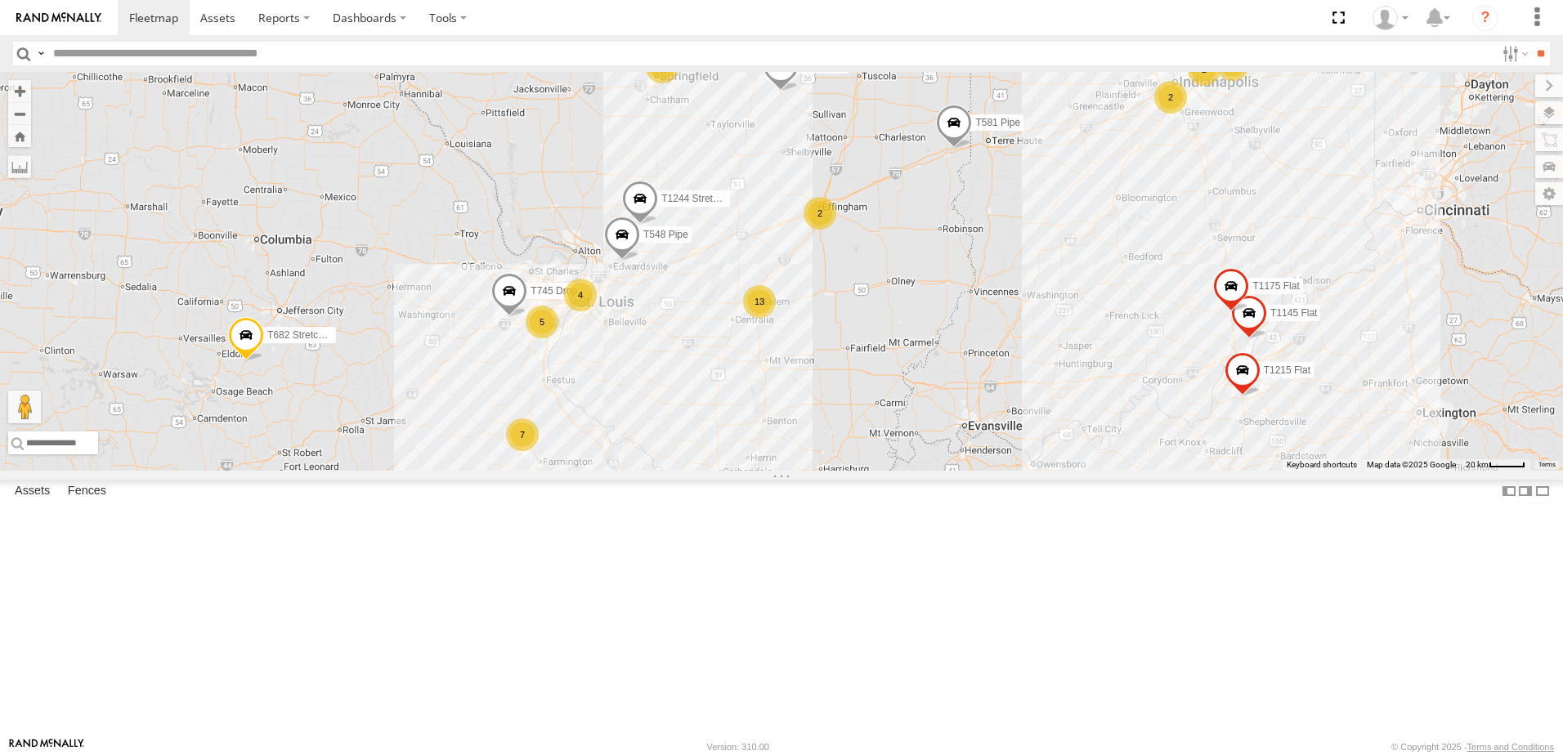 This screenshot has height=755, width=1563. I want to click on span: T745 Drop, so click(553, 291).